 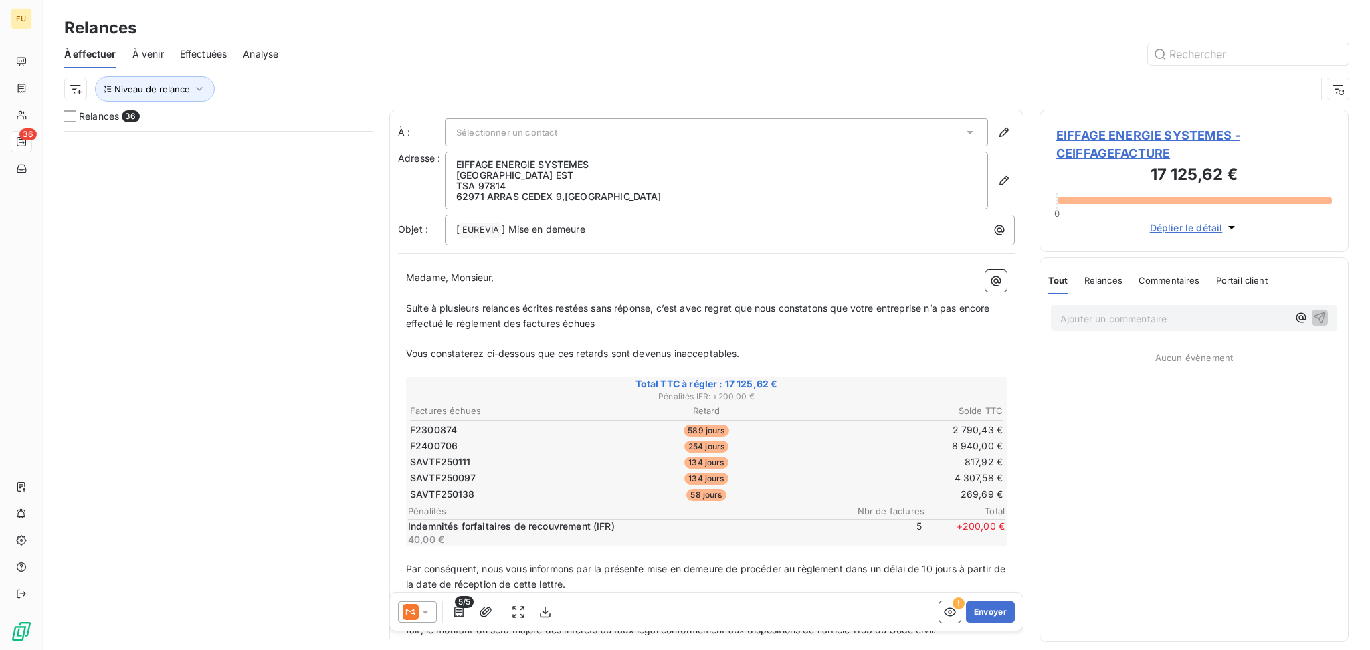 I want to click on span: + 200,00 €, so click(x=964, y=533).